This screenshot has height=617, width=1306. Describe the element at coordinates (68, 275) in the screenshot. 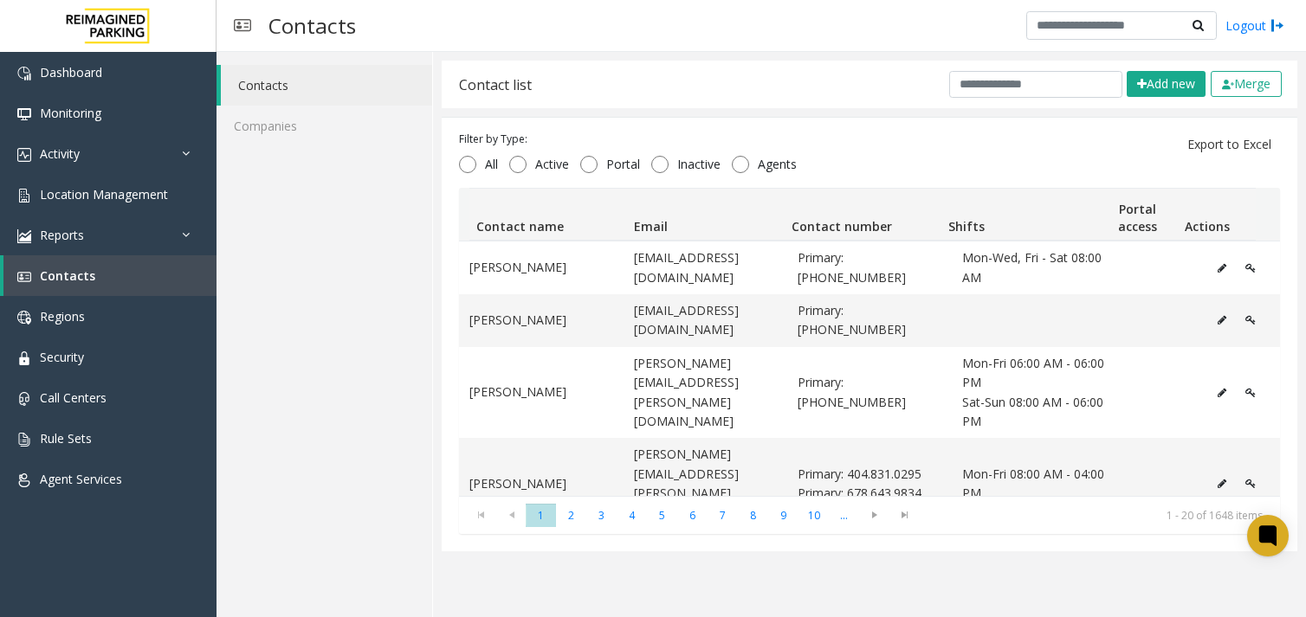

I see `span: Contacts` at that location.